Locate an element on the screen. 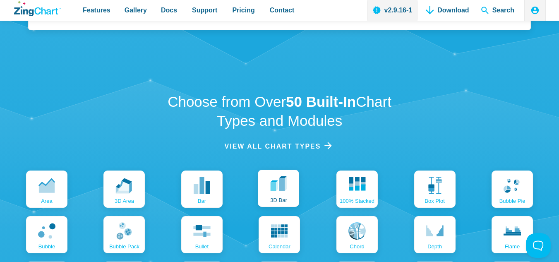 This screenshot has width=559, height=262. span: calendar is located at coordinates (279, 246).